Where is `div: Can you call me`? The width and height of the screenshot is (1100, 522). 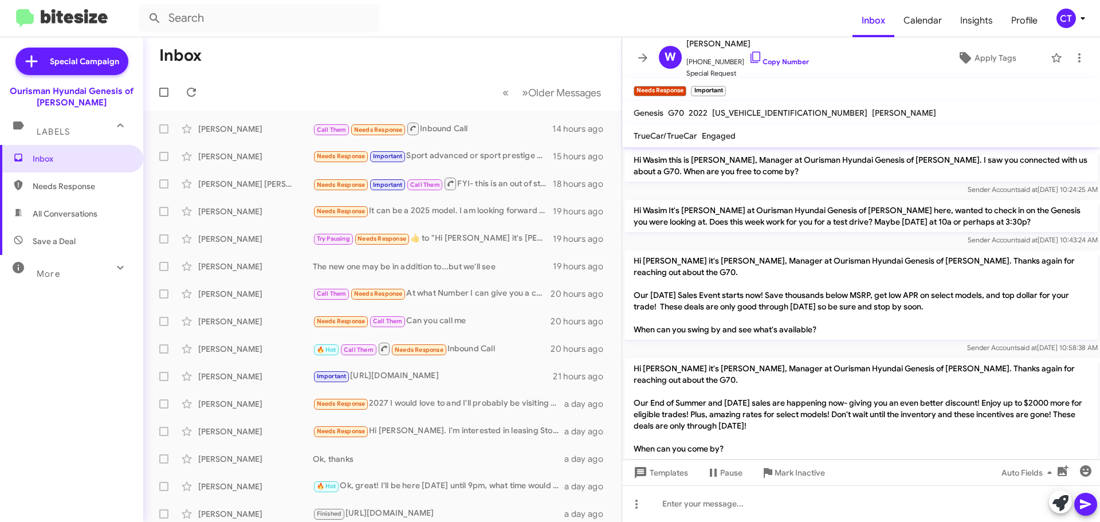
div: Can you call me is located at coordinates (431, 321).